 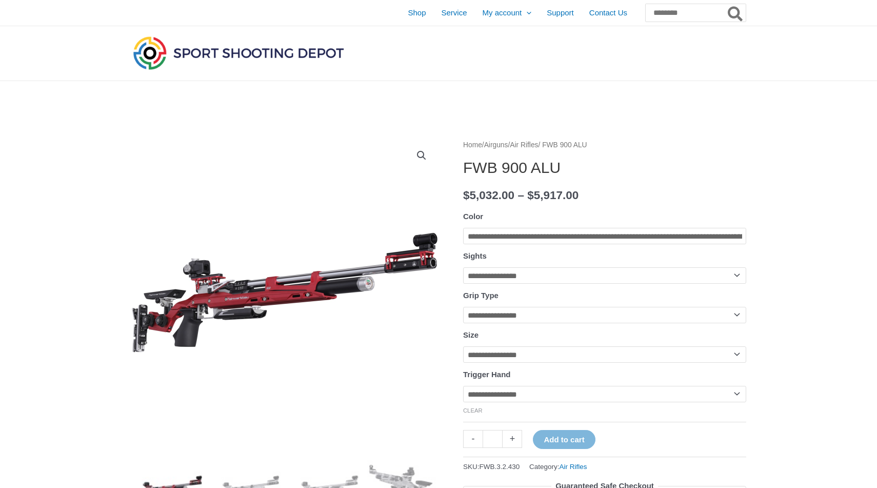 I want to click on img: Sport Shooting Depot, so click(x=238, y=53).